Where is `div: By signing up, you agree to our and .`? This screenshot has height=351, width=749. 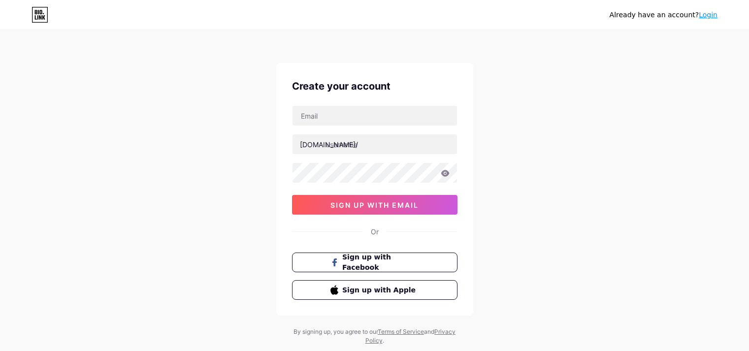
div: By signing up, you agree to our and . is located at coordinates (375, 336).